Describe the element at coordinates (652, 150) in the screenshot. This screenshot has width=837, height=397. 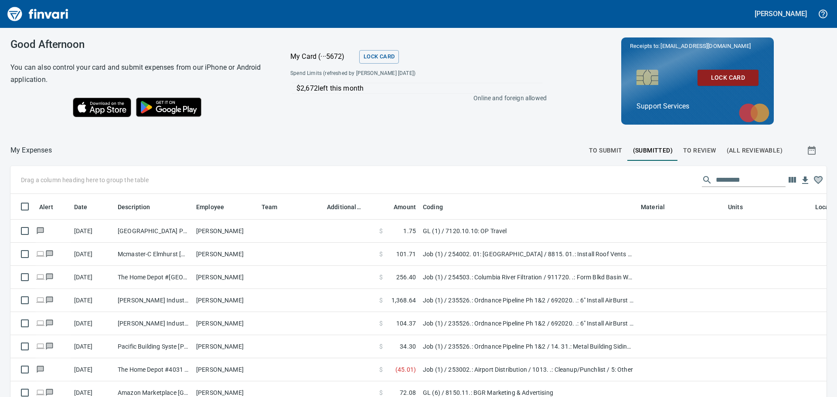
I see `span: (Submitted)` at that location.